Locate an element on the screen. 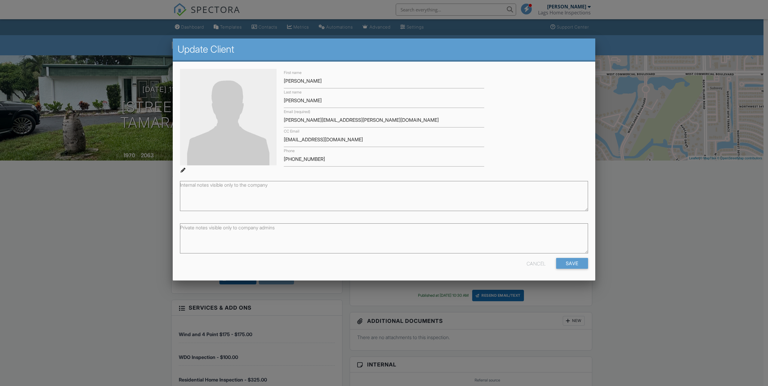 The height and width of the screenshot is (386, 768). h2: Update Client is located at coordinates (384, 49).